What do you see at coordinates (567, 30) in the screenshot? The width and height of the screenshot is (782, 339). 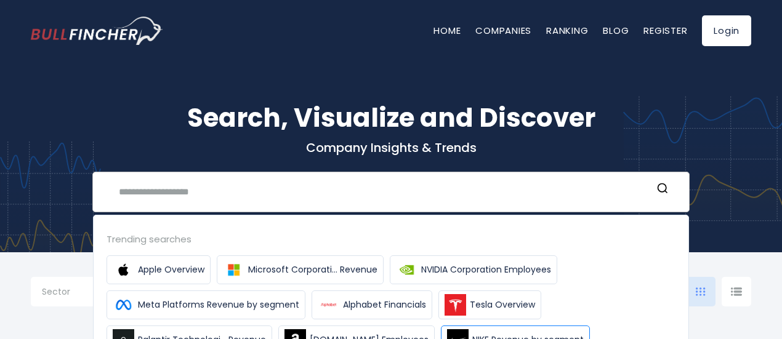 I see `a: Ranking` at bounding box center [567, 30].